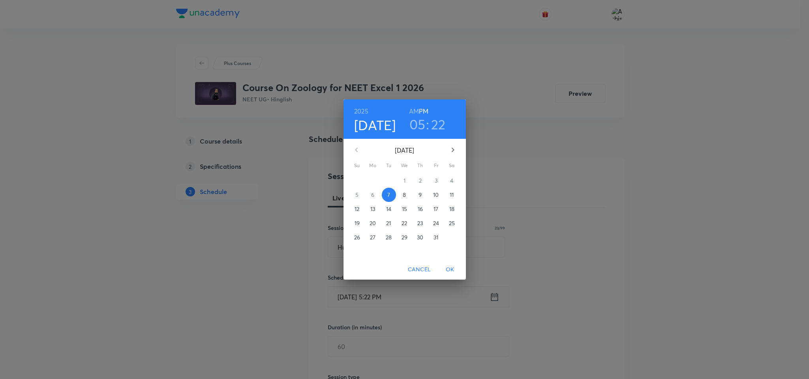 Image resolution: width=809 pixels, height=379 pixels. What do you see at coordinates (389, 223) in the screenshot?
I see `button: 21` at bounding box center [389, 223].